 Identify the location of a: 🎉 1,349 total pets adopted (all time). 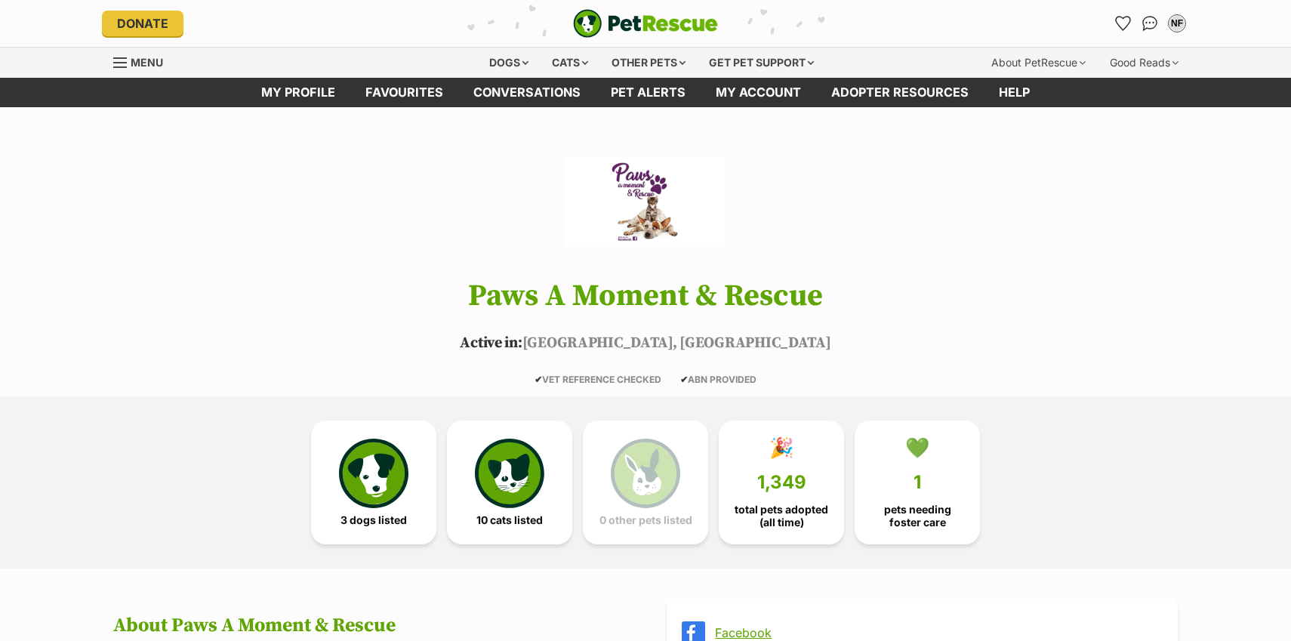
(782, 483).